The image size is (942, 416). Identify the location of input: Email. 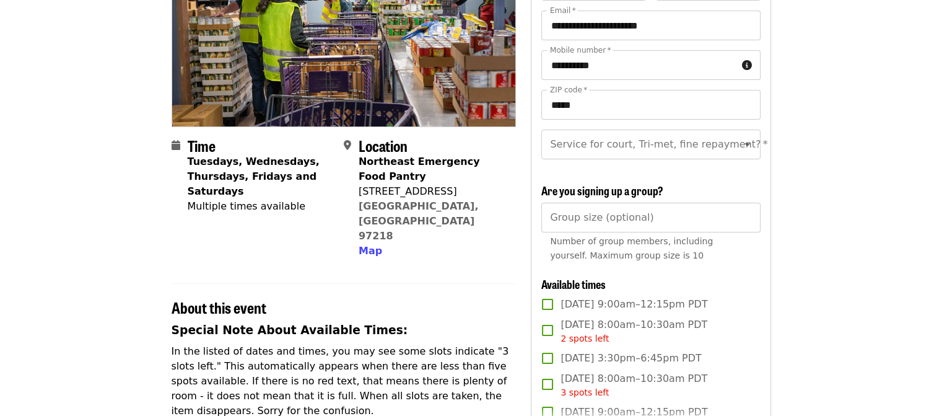
(651, 25).